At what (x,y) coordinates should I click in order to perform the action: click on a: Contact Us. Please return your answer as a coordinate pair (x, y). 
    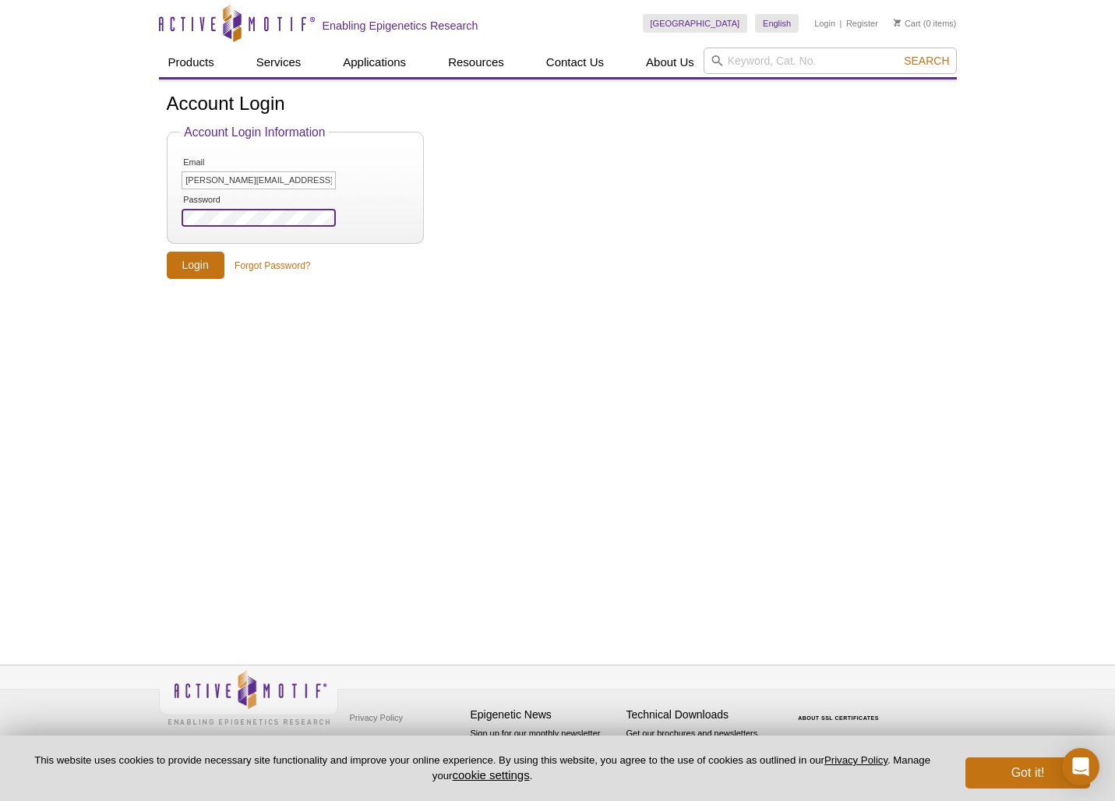
    Looking at the image, I should click on (575, 62).